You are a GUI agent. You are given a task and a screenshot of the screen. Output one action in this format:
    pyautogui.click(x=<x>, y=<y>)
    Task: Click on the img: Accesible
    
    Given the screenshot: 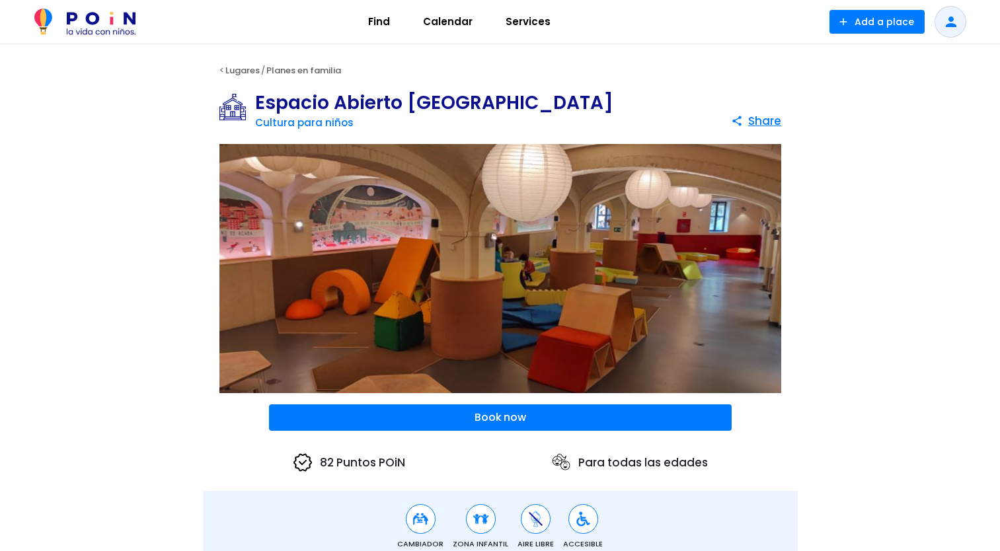 What is the action you would take?
    pyautogui.click(x=583, y=519)
    